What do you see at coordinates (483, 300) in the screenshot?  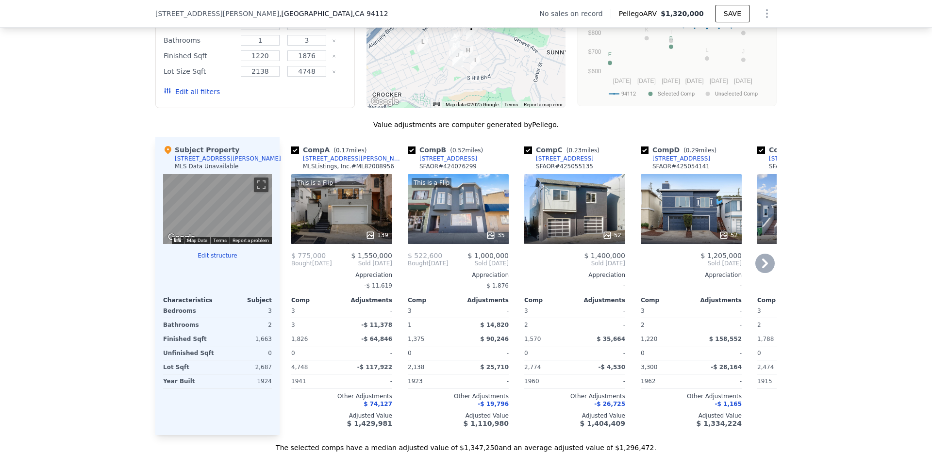 I see `div: Adjustments` at bounding box center [483, 300].